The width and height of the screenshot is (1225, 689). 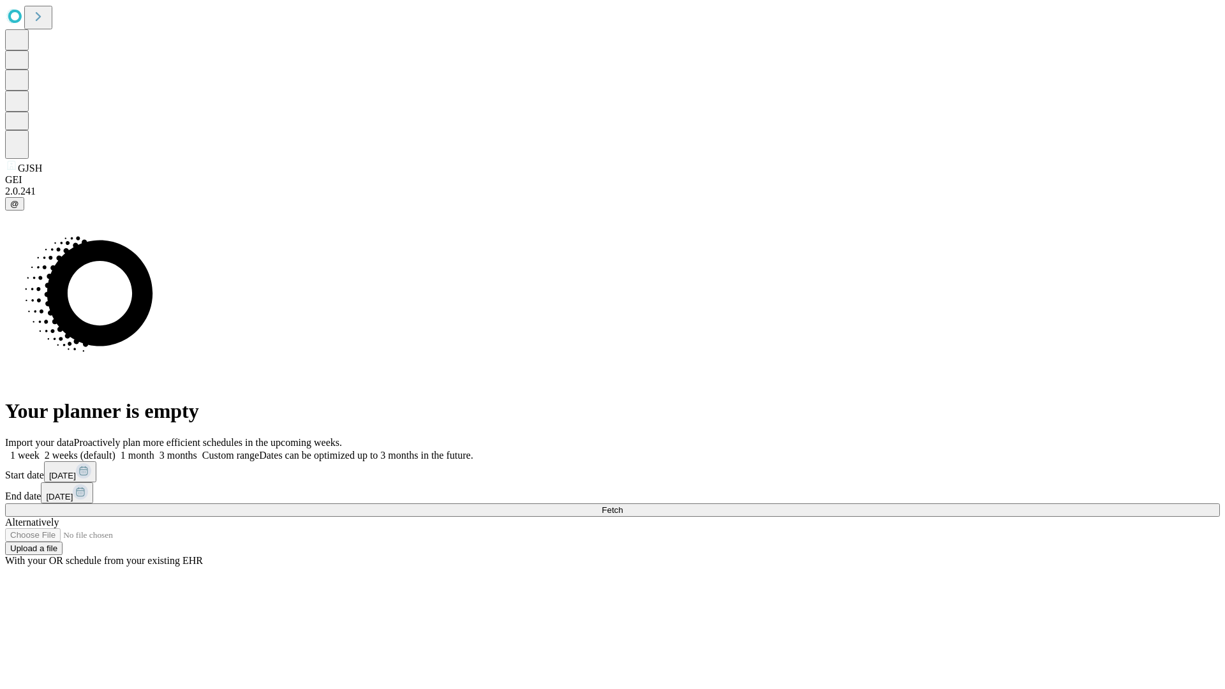 What do you see at coordinates (178, 455) in the screenshot?
I see `span: 3 months` at bounding box center [178, 455].